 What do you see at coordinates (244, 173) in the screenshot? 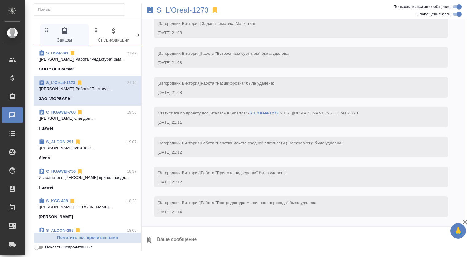
I see `span: Работа "Приемка подверстки" была удалена:` at bounding box center [244, 173].